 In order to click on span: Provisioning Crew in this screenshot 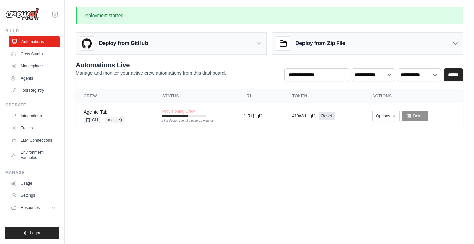, I will do `click(178, 111)`.